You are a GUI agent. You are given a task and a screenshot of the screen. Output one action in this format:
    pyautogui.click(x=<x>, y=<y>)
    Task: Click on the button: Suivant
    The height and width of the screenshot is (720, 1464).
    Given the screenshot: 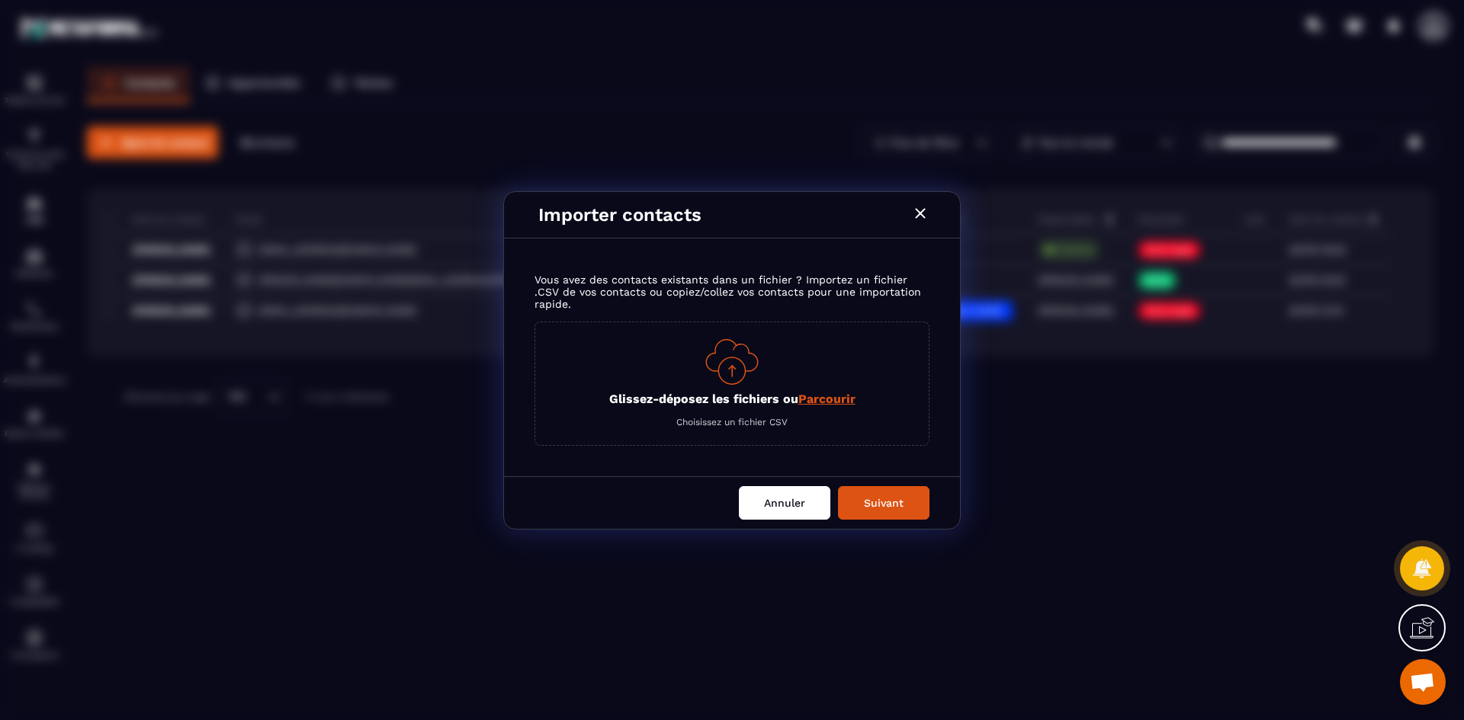 What is the action you would take?
    pyautogui.click(x=883, y=503)
    